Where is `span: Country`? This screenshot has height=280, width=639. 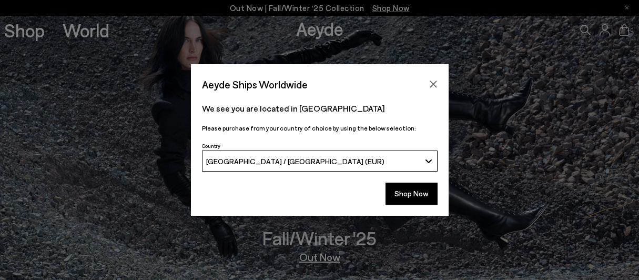
span: Country is located at coordinates (211, 146).